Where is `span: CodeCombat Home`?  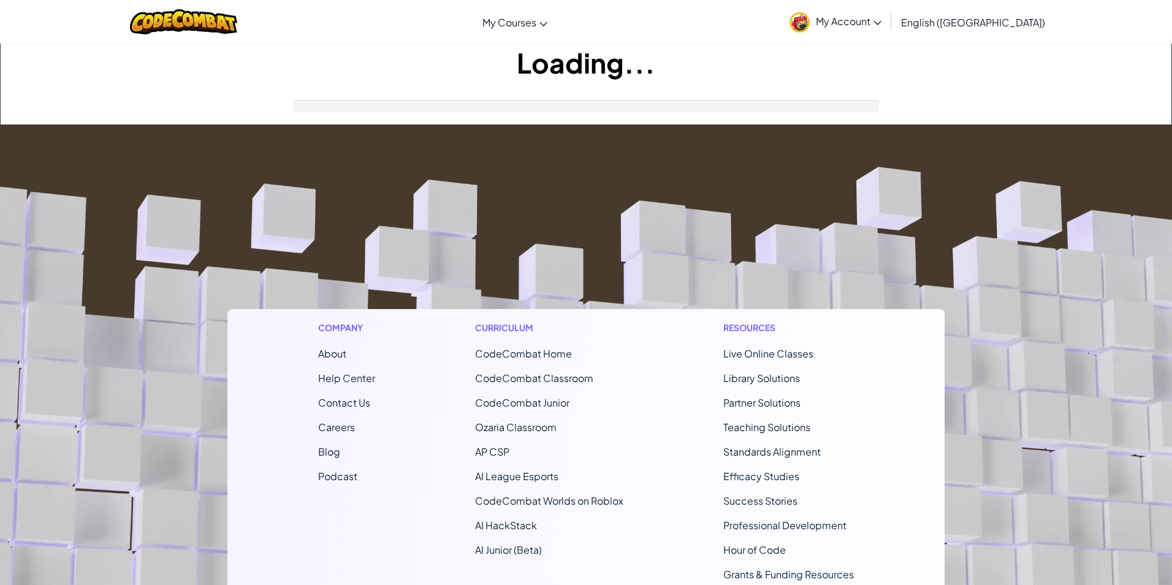
span: CodeCombat Home is located at coordinates (523, 353).